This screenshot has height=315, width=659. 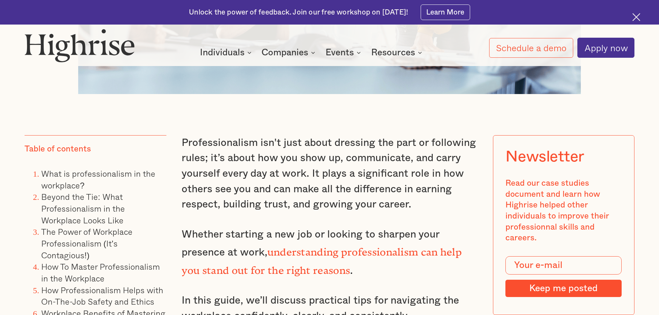 I want to click on p: Whether starting a new job or looking to sharpen your presence at work, ., so click(x=330, y=253).